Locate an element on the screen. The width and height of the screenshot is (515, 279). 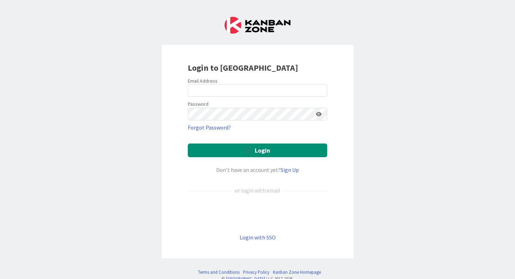
a: Forgot Password? is located at coordinates (209, 127).